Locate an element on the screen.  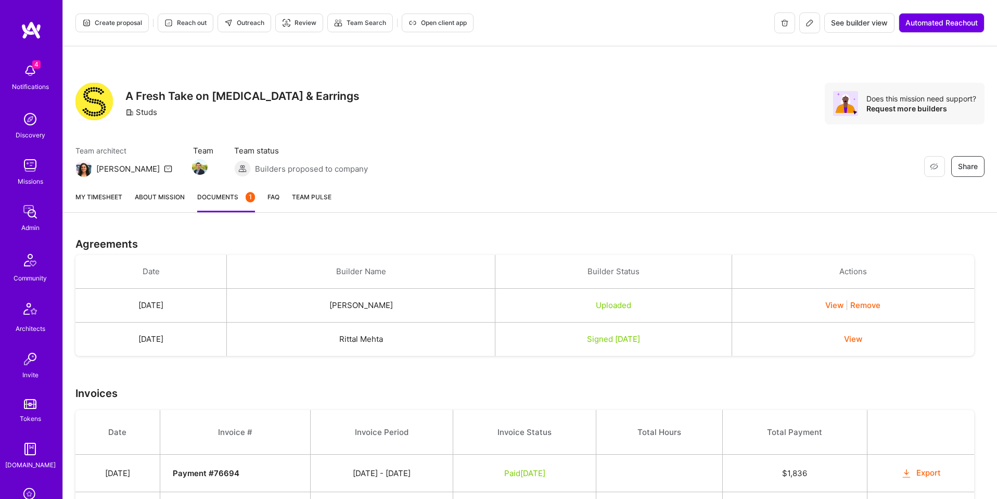
img: Community is located at coordinates (30, 260).